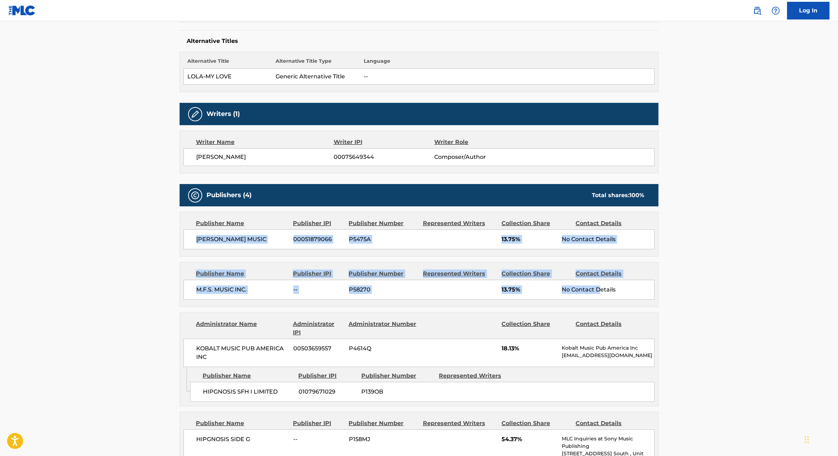 The width and height of the screenshot is (838, 456). What do you see at coordinates (757, 11) in the screenshot?
I see `a: Public Search` at bounding box center [757, 11].